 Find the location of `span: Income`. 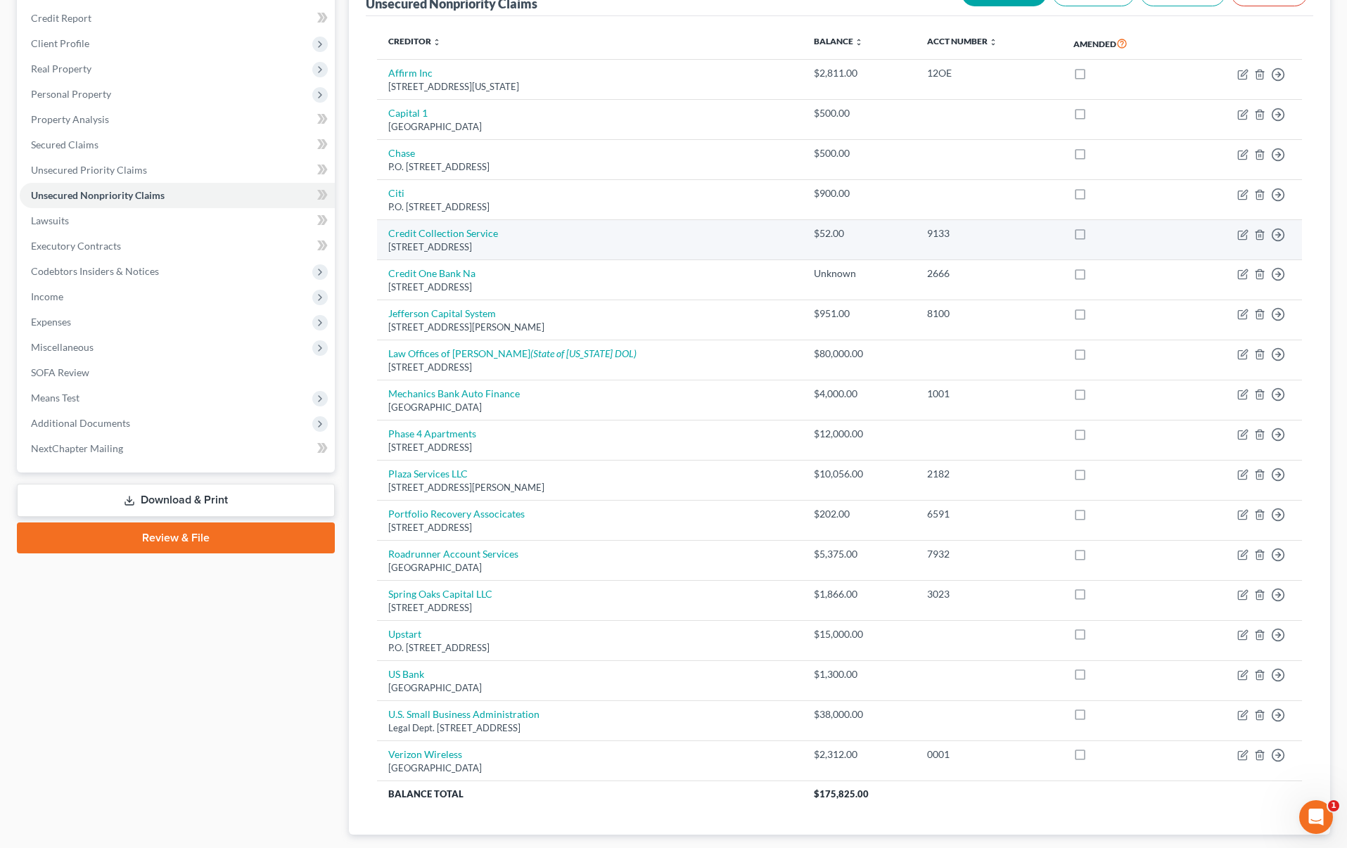

span: Income is located at coordinates (47, 296).